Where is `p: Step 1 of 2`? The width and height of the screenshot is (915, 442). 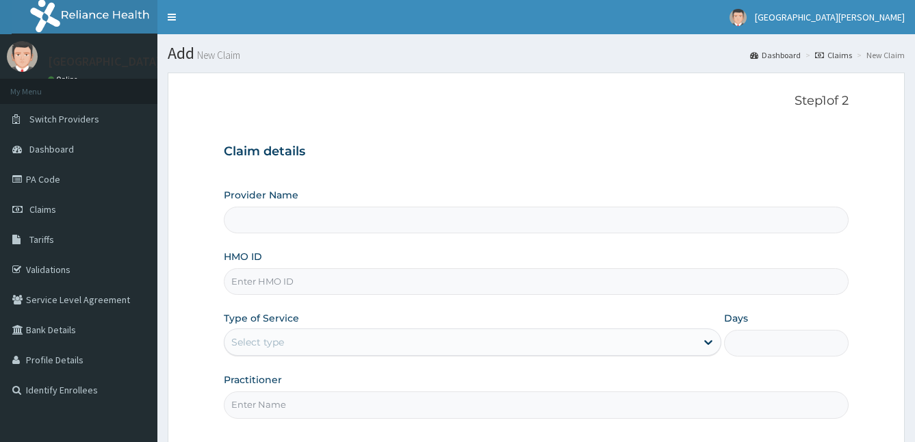
p: Step 1 of 2 is located at coordinates (537, 101).